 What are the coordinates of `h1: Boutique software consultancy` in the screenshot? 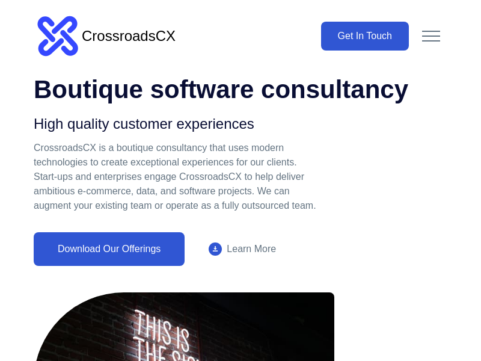 It's located at (240, 90).